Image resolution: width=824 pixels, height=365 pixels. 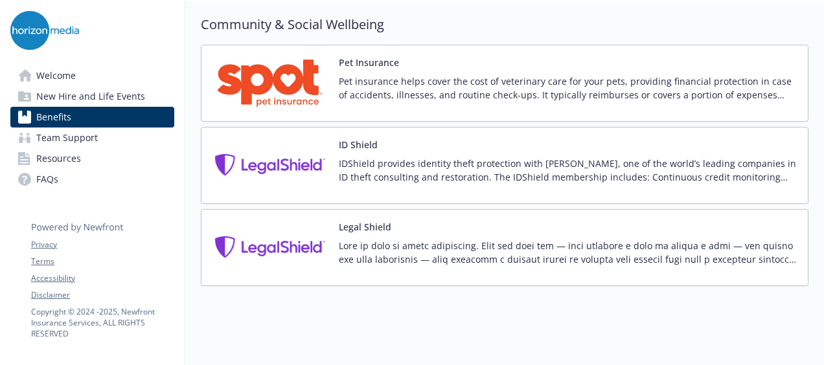 I want to click on button: Legal Shield, so click(x=365, y=227).